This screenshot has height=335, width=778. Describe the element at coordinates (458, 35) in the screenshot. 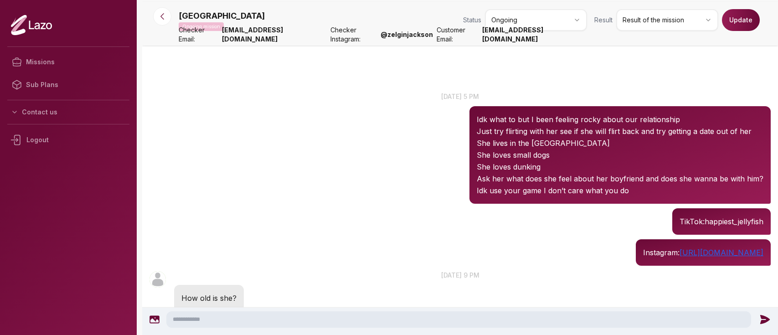

I see `span: Customer Email:` at that location.